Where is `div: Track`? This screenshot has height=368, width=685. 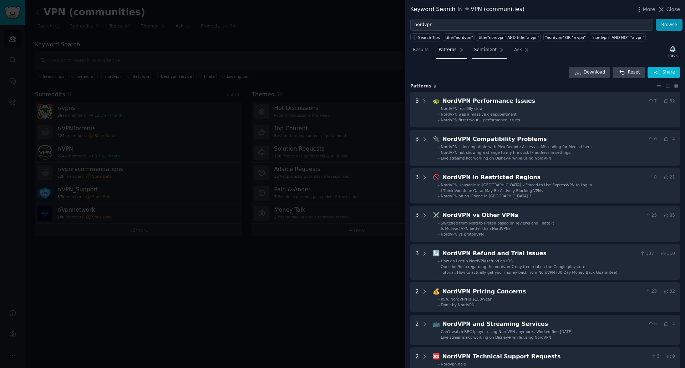
div: Track is located at coordinates (673, 55).